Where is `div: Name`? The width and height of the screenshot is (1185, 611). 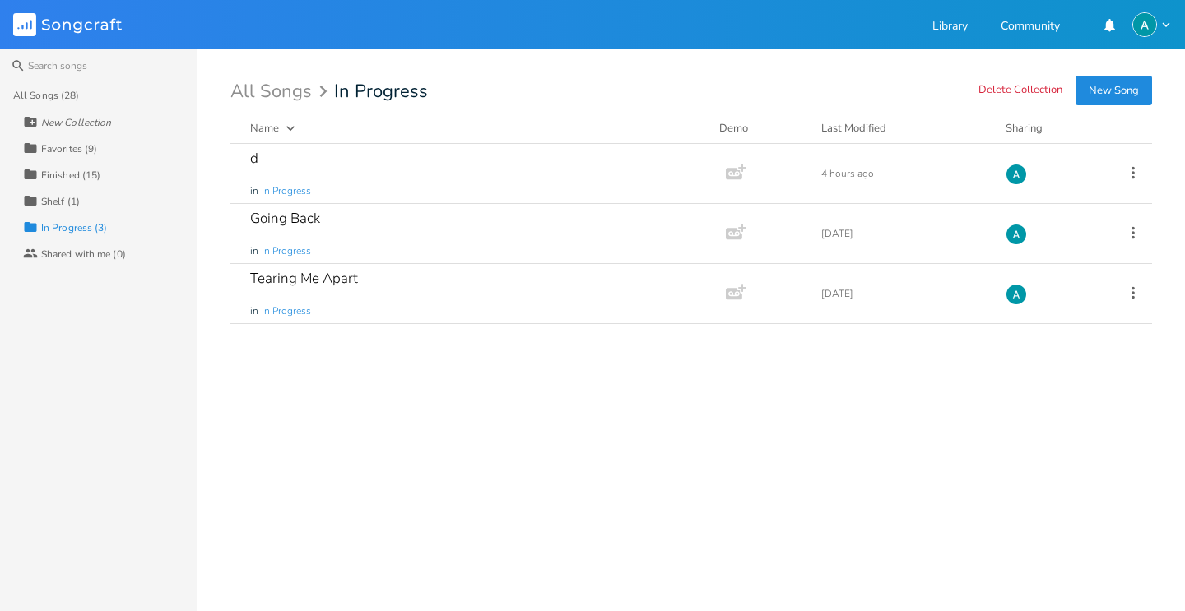
div: Name is located at coordinates (264, 128).